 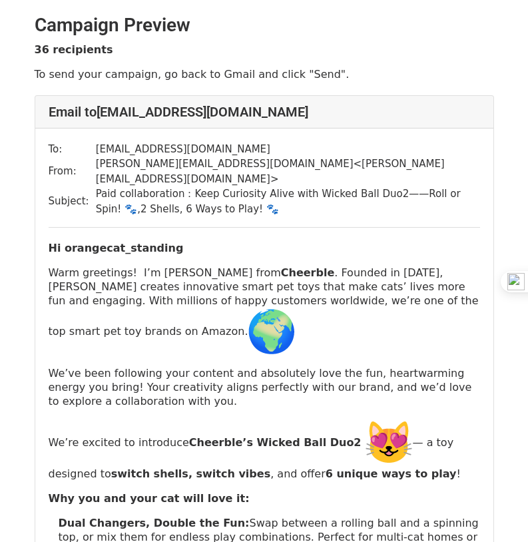 What do you see at coordinates (287, 201) in the screenshot?
I see `td: Paid collaboration：Keep Curiosity Alive with Wicked Ball Duo2——Roll or Spin! 🐾,2 Shells, 6 Ways t...` at bounding box center [287, 201].